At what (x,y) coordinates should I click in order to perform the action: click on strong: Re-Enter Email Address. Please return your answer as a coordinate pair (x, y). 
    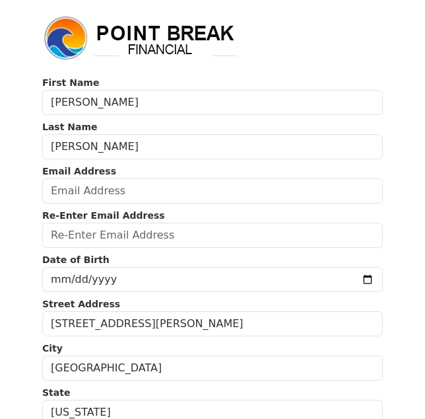
    Looking at the image, I should click on (104, 215).